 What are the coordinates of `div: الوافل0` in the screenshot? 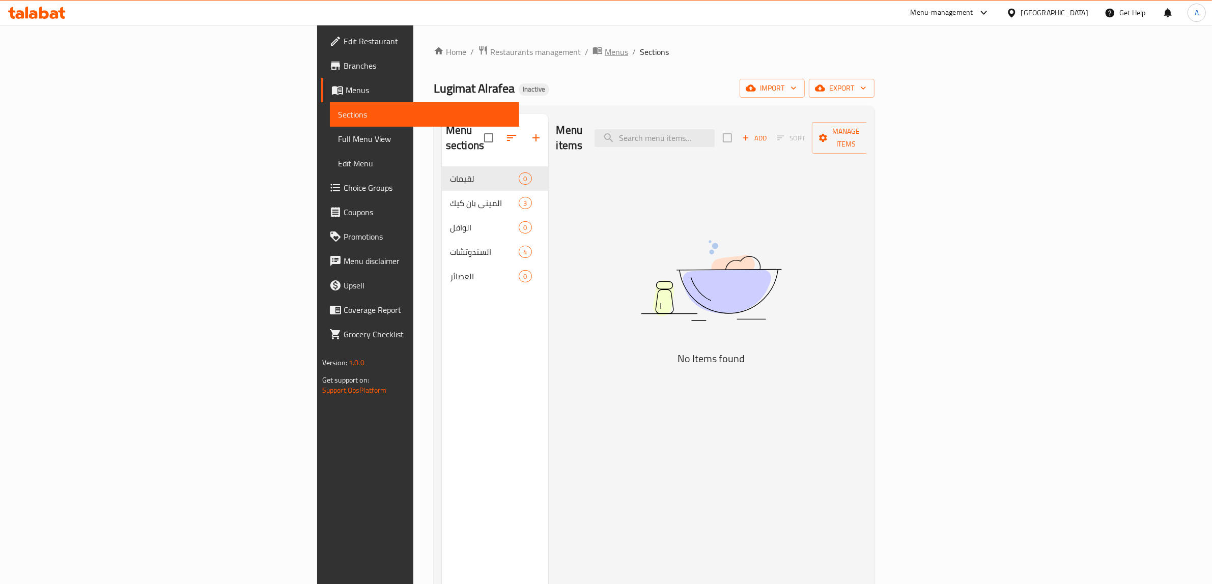 It's located at (495, 227).